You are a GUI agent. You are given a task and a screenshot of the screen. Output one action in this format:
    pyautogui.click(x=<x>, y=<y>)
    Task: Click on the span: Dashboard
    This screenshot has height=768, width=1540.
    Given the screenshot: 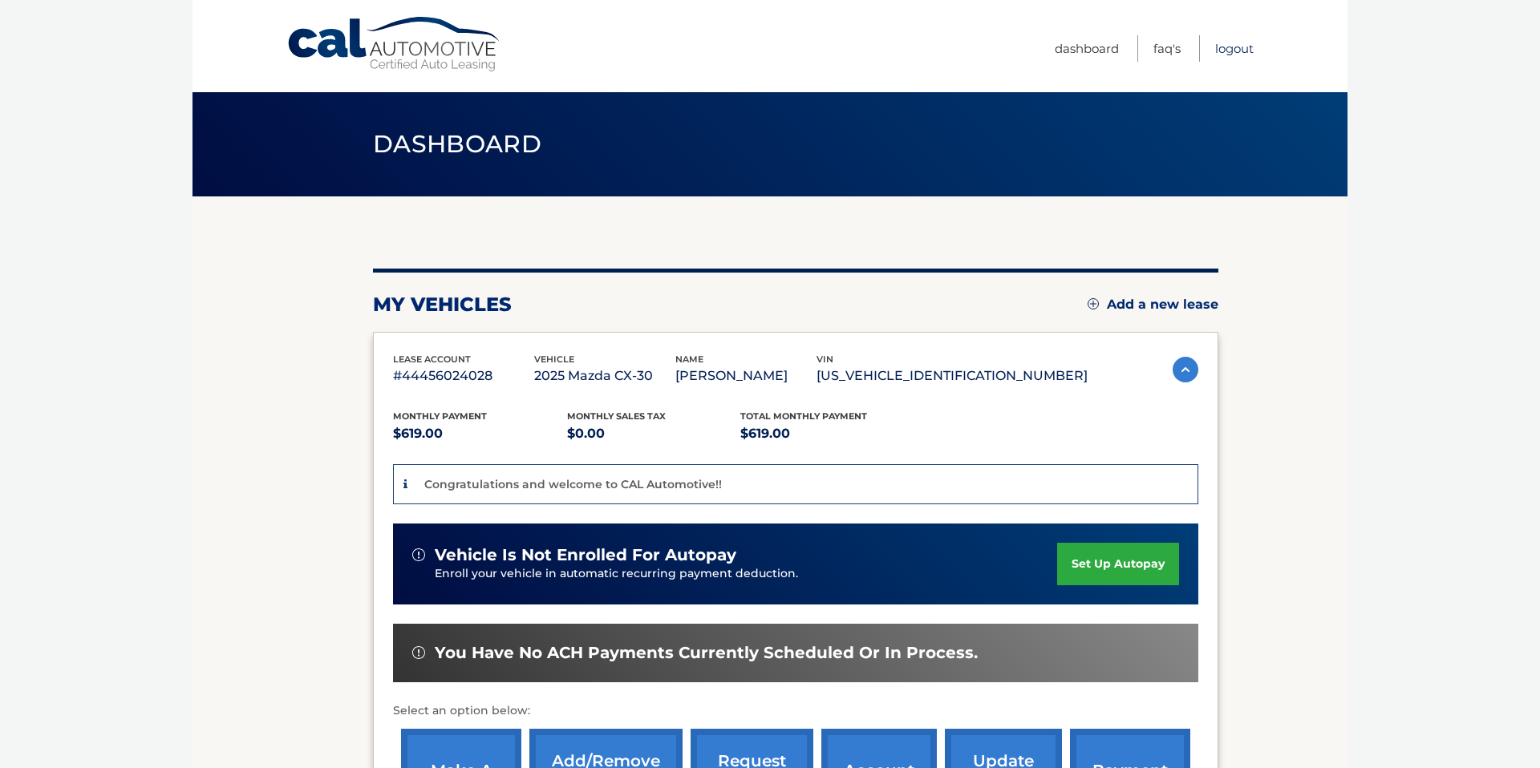 What is the action you would take?
    pyautogui.click(x=457, y=144)
    